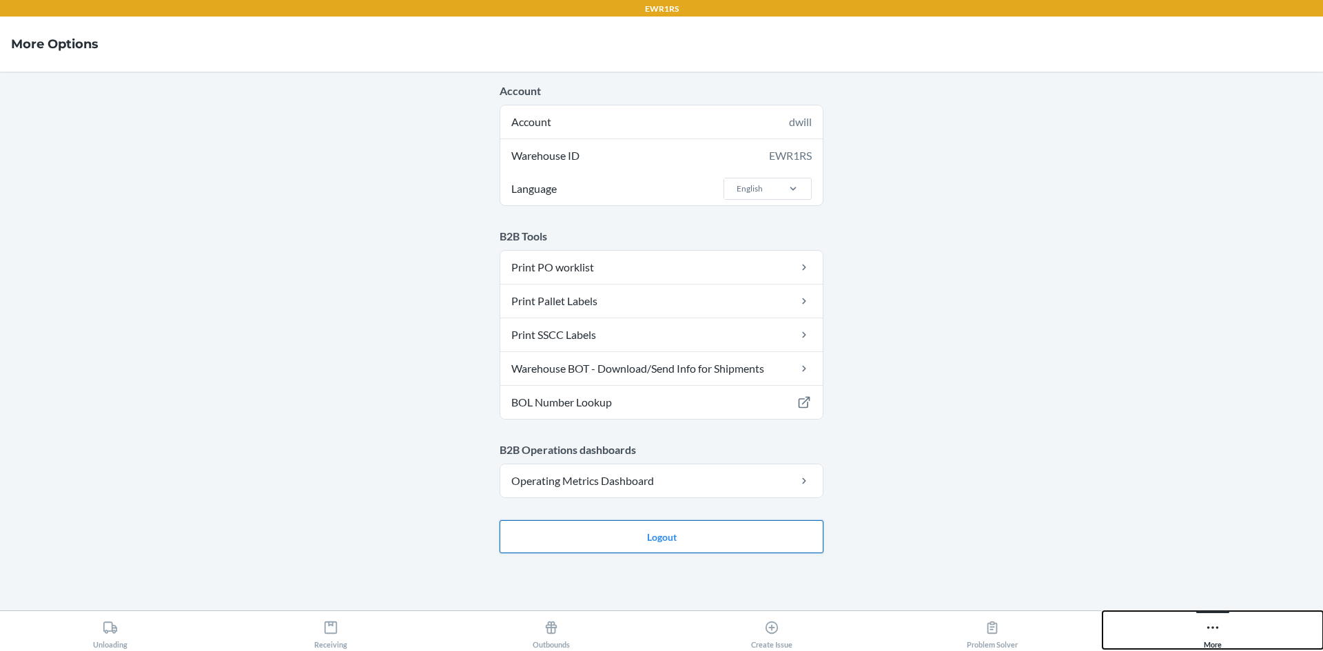  Describe the element at coordinates (331, 630) in the screenshot. I see `button: Receiving` at that location.